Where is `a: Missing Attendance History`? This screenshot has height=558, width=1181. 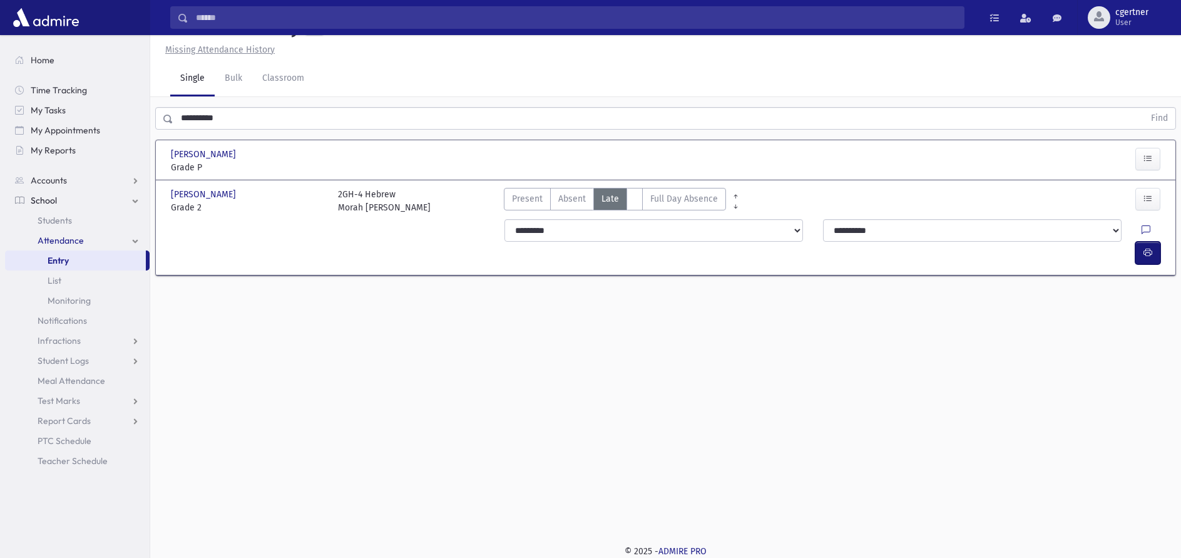 a: Missing Attendance History is located at coordinates (217, 49).